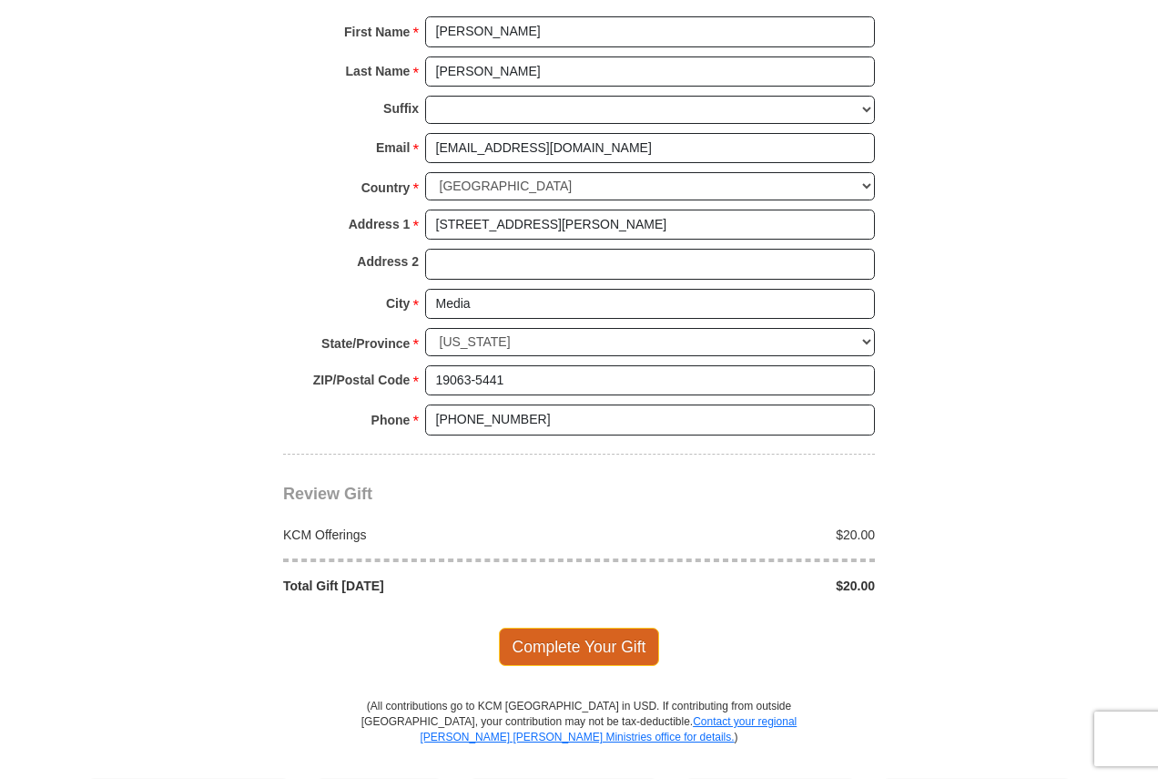 The image size is (1158, 779). I want to click on strong: Suffix, so click(401, 108).